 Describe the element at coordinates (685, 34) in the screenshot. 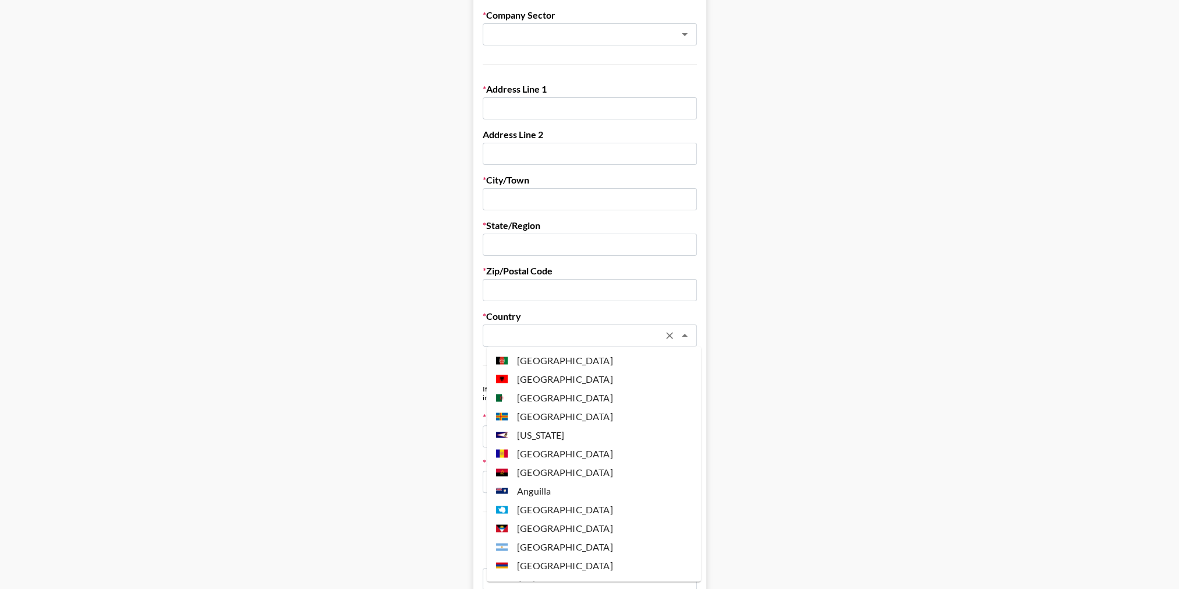

I see `button: Open` at that location.